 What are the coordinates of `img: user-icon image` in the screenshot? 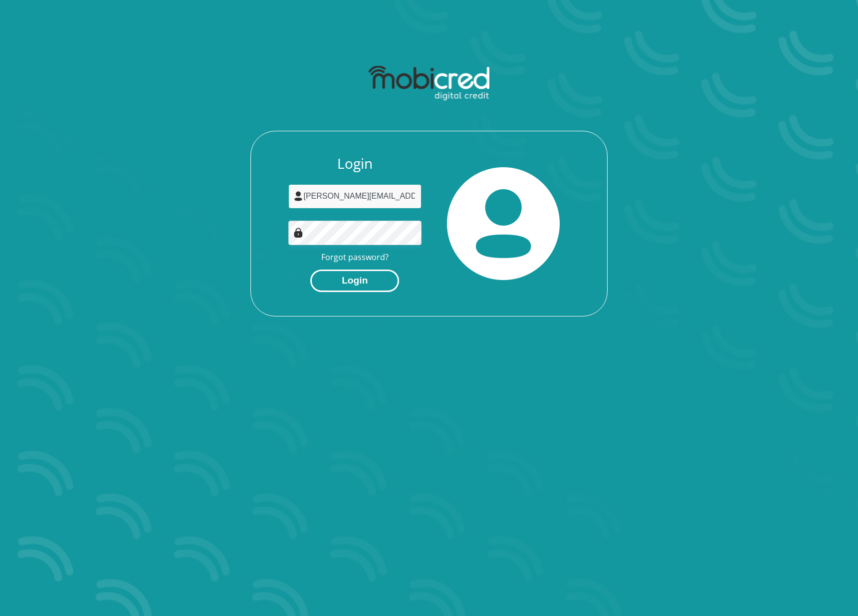 It's located at (298, 196).